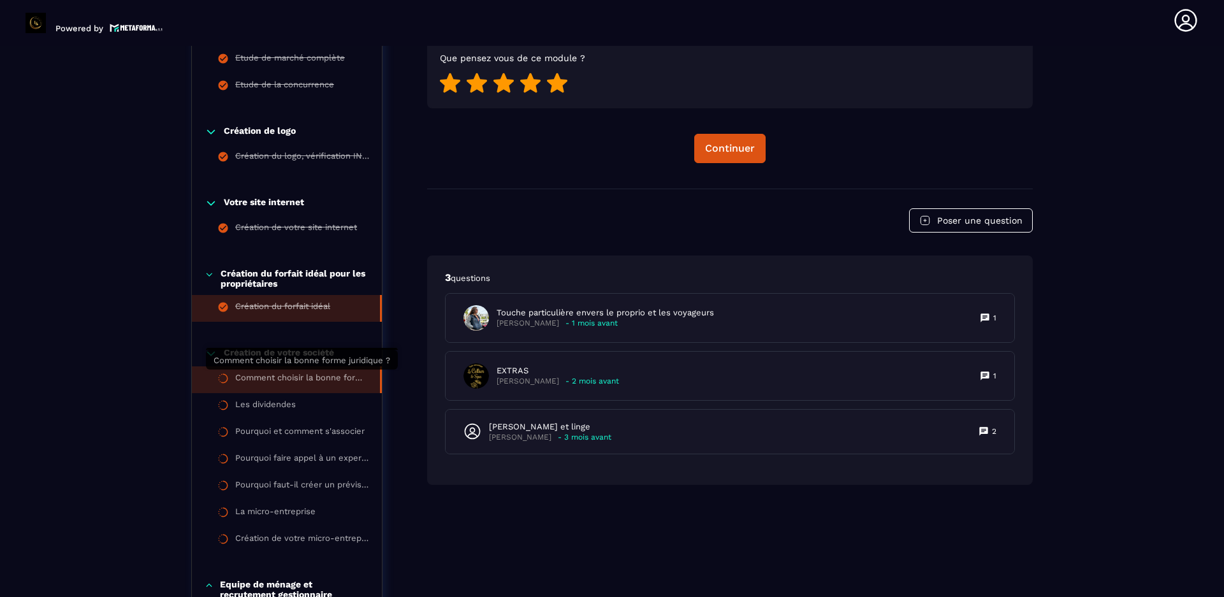  What do you see at coordinates (302, 540) in the screenshot?
I see `div: Création de votre micro-entreprise` at bounding box center [302, 540].